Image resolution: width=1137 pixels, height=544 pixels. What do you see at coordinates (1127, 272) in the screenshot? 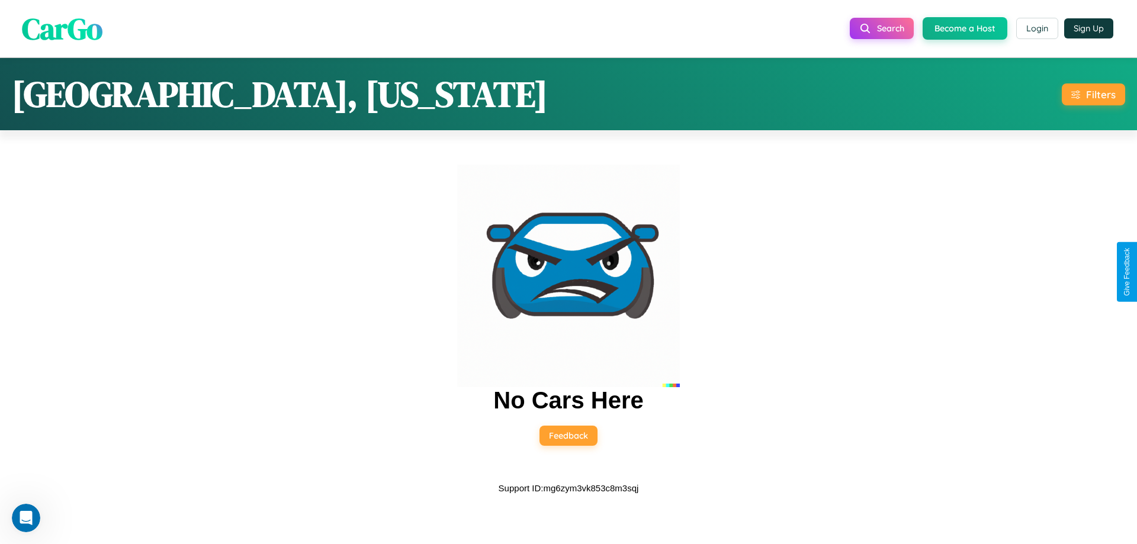
I see `div: Give Feedback` at bounding box center [1127, 272].